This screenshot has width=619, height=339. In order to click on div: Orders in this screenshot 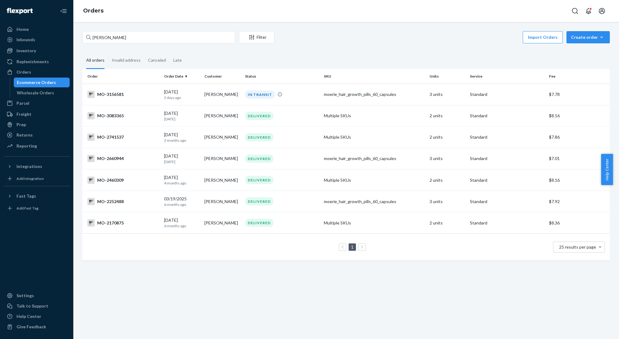, I will do `click(24, 72)`.